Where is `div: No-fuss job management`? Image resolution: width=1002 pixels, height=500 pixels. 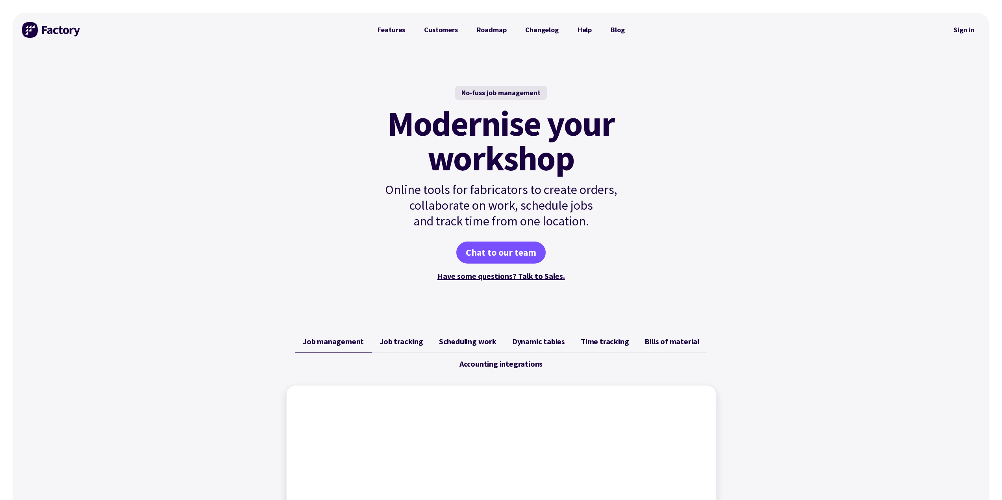 div: No-fuss job management is located at coordinates (501, 93).